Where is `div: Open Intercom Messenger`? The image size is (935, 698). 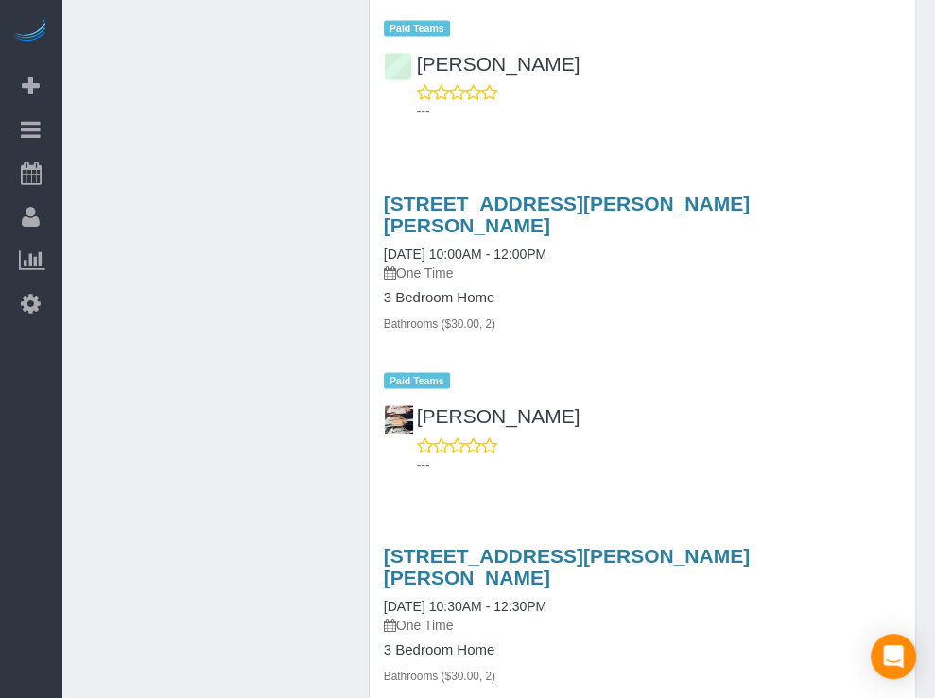
div: Open Intercom Messenger is located at coordinates (893, 657).